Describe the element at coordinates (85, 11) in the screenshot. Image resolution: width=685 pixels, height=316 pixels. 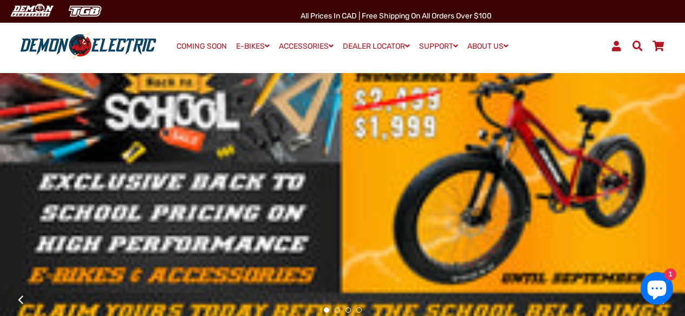
I see `img: TGB Canada` at that location.